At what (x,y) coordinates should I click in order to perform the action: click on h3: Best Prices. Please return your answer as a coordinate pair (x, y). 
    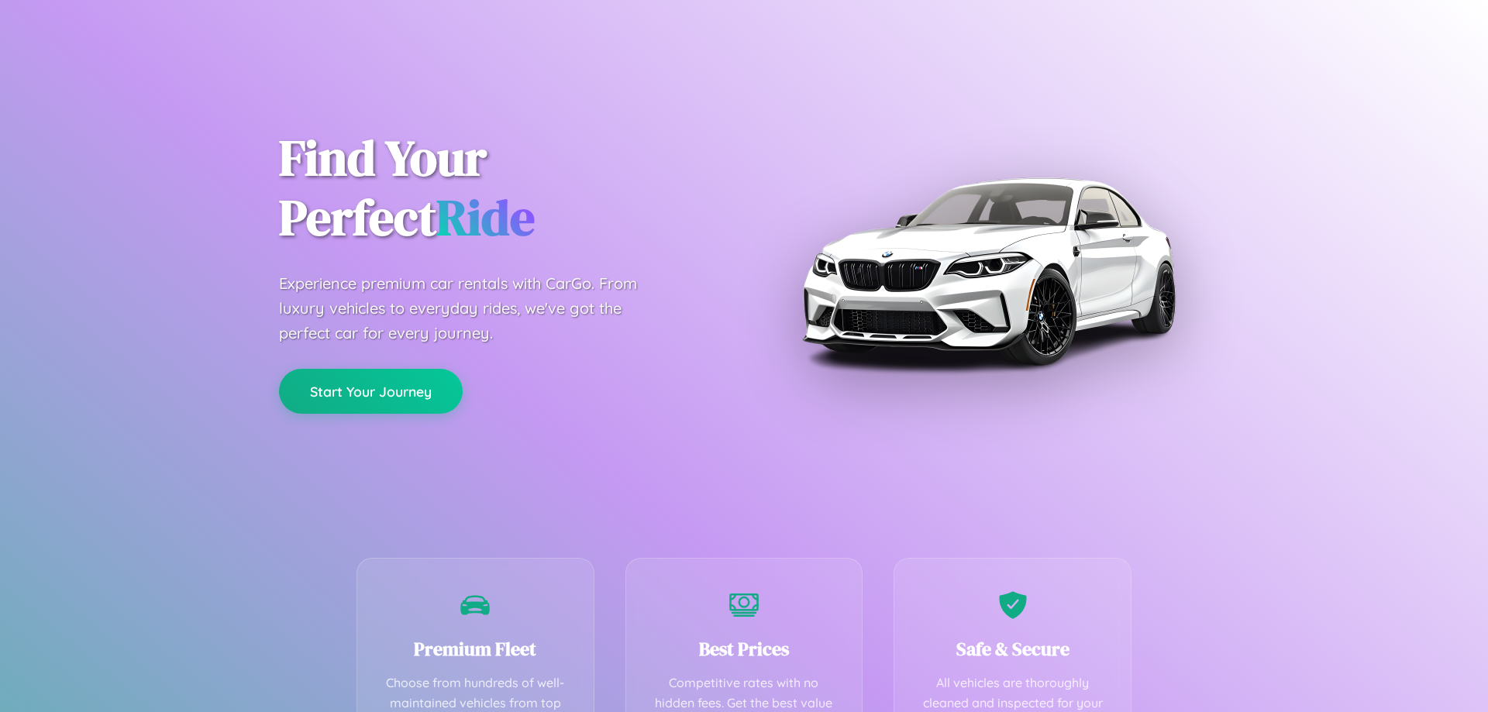
    Looking at the image, I should click on (744, 648).